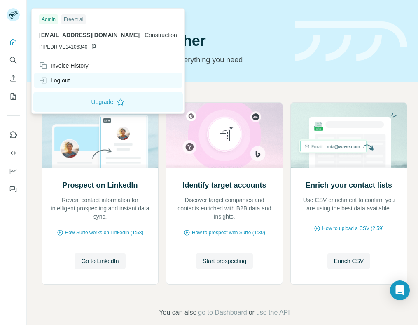  What do you see at coordinates (104, 233) in the screenshot?
I see `span: How Surfe works on LinkedIn (1:58)` at bounding box center [104, 233].